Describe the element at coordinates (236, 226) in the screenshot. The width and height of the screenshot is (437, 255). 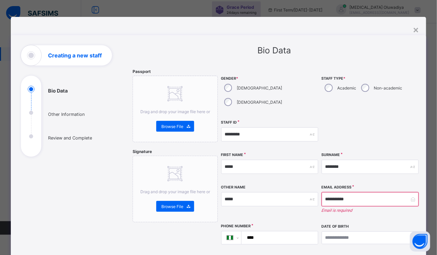
I see `label: Phone Number` at that location.